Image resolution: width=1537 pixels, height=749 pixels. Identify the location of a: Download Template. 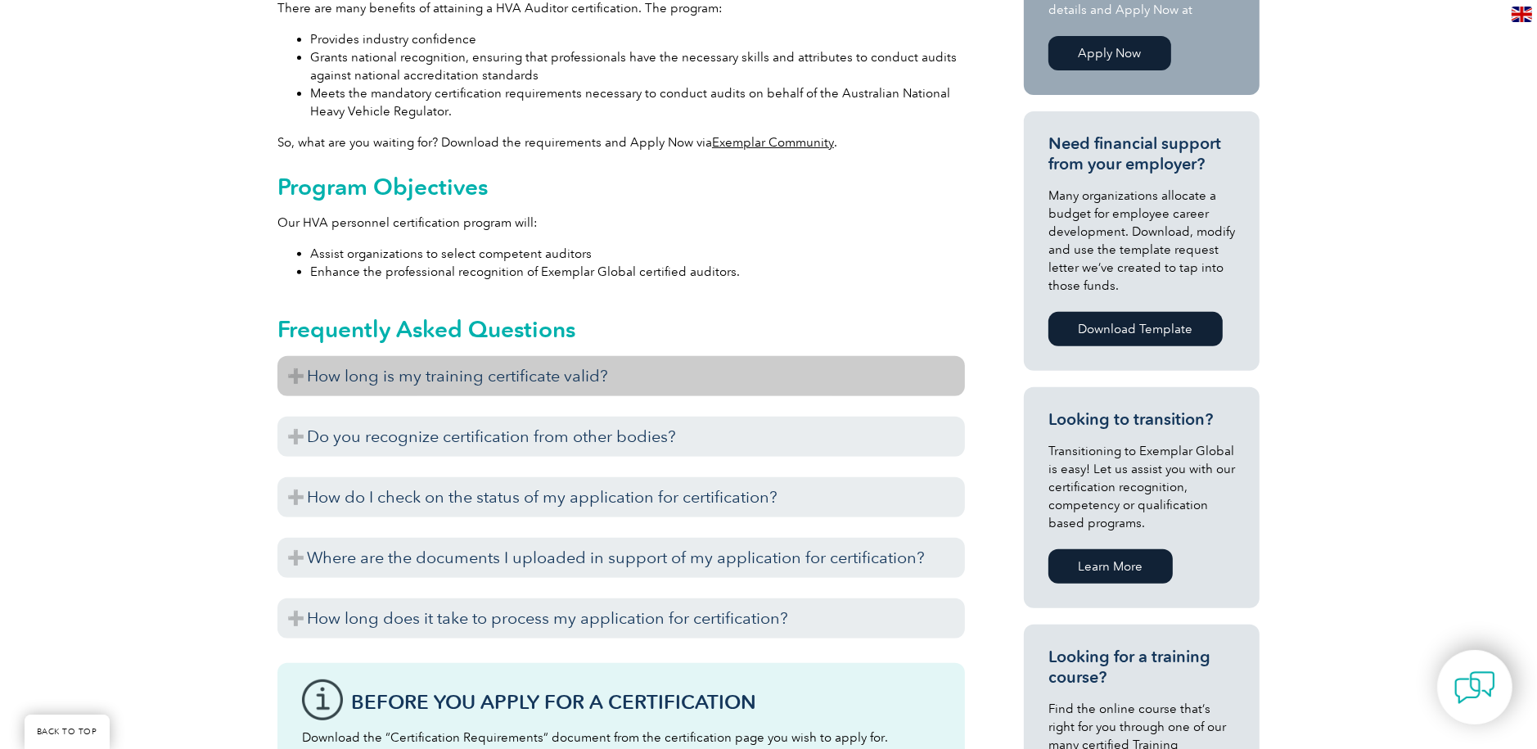
(1135, 329).